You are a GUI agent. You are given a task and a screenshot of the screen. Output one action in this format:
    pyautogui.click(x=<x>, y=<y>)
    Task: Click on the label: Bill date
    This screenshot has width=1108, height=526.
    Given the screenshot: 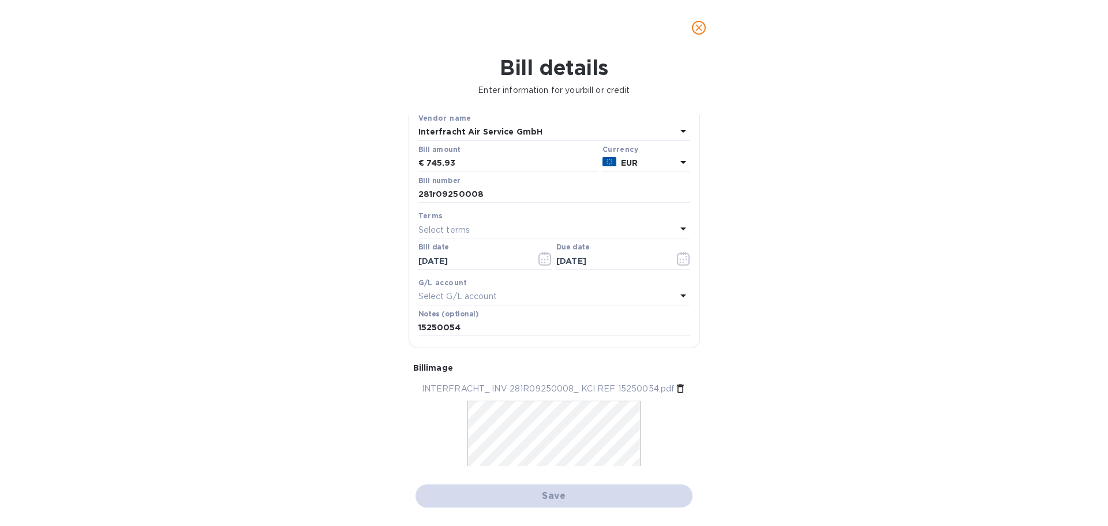 What is the action you would take?
    pyautogui.click(x=433, y=248)
    